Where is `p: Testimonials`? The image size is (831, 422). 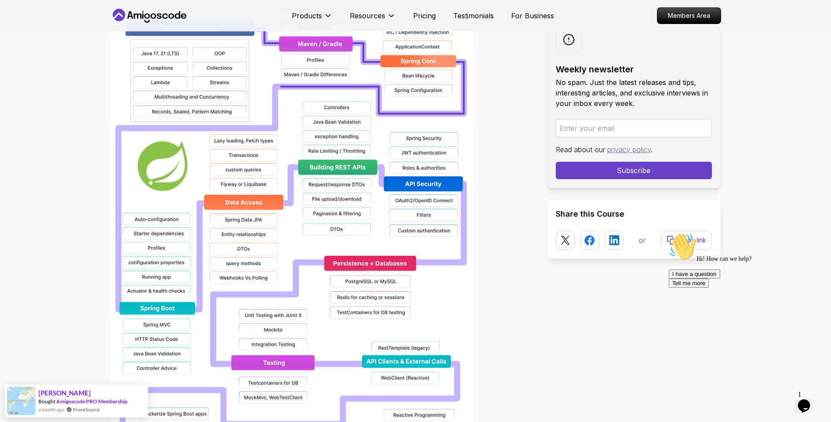 p: Testimonials is located at coordinates (473, 16).